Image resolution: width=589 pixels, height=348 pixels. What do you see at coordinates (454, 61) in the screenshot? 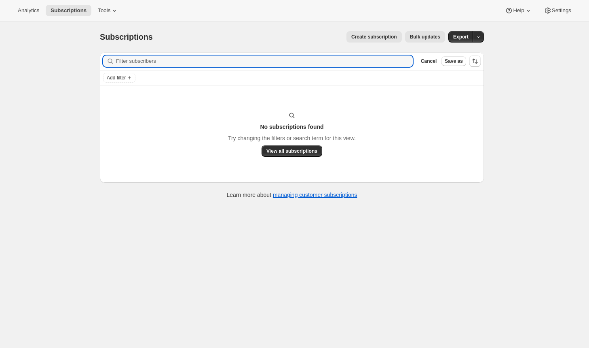
I see `button: Save as` at bounding box center [454, 61].